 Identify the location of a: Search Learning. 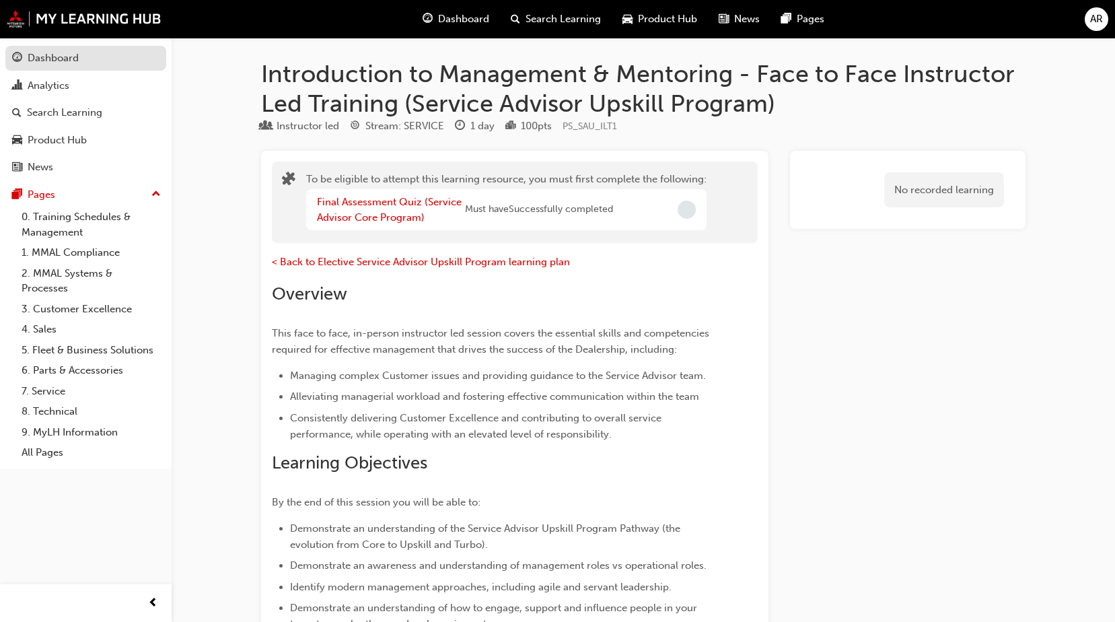
(85, 112).